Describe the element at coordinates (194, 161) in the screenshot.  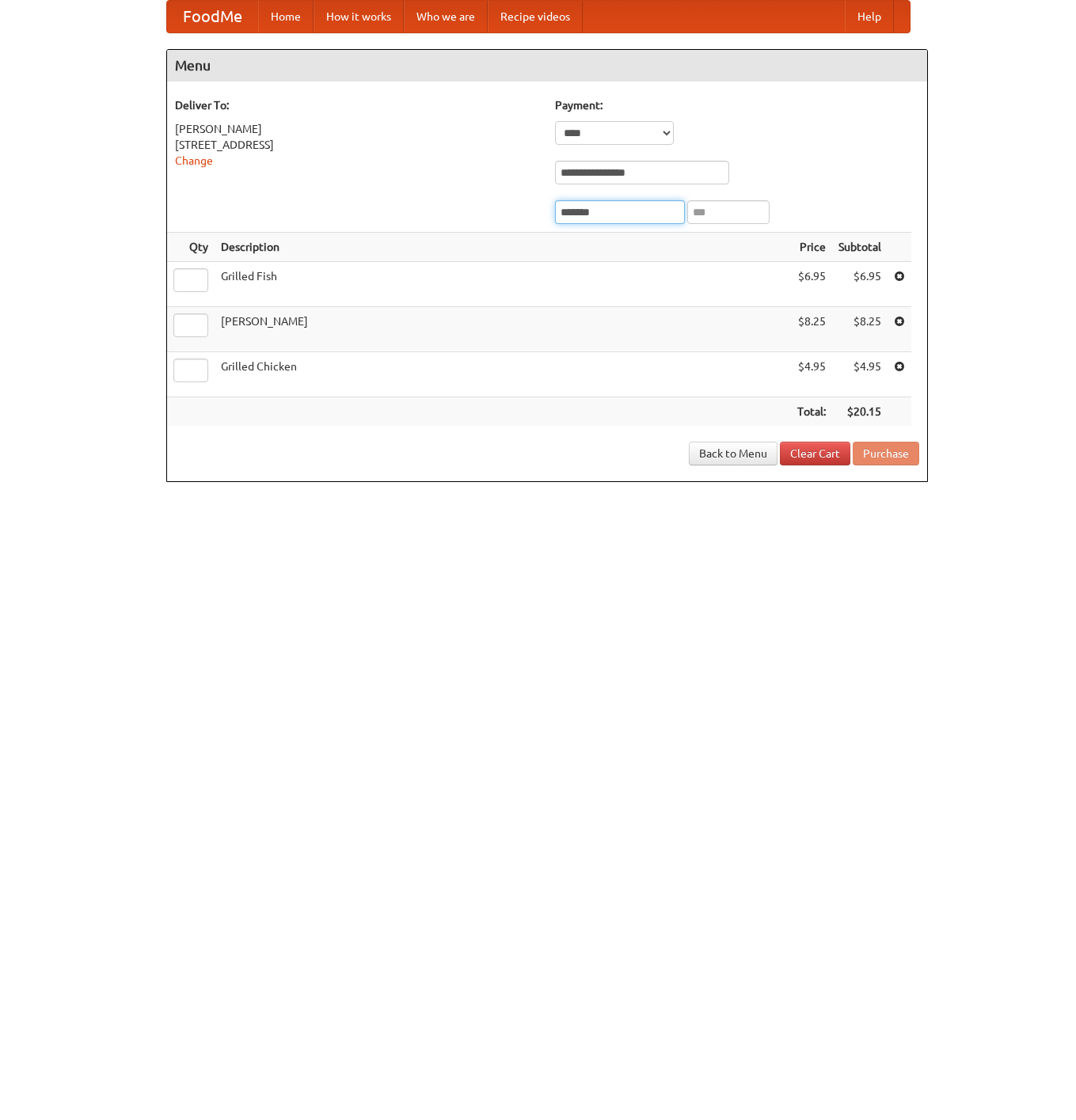
I see `a: Change` at that location.